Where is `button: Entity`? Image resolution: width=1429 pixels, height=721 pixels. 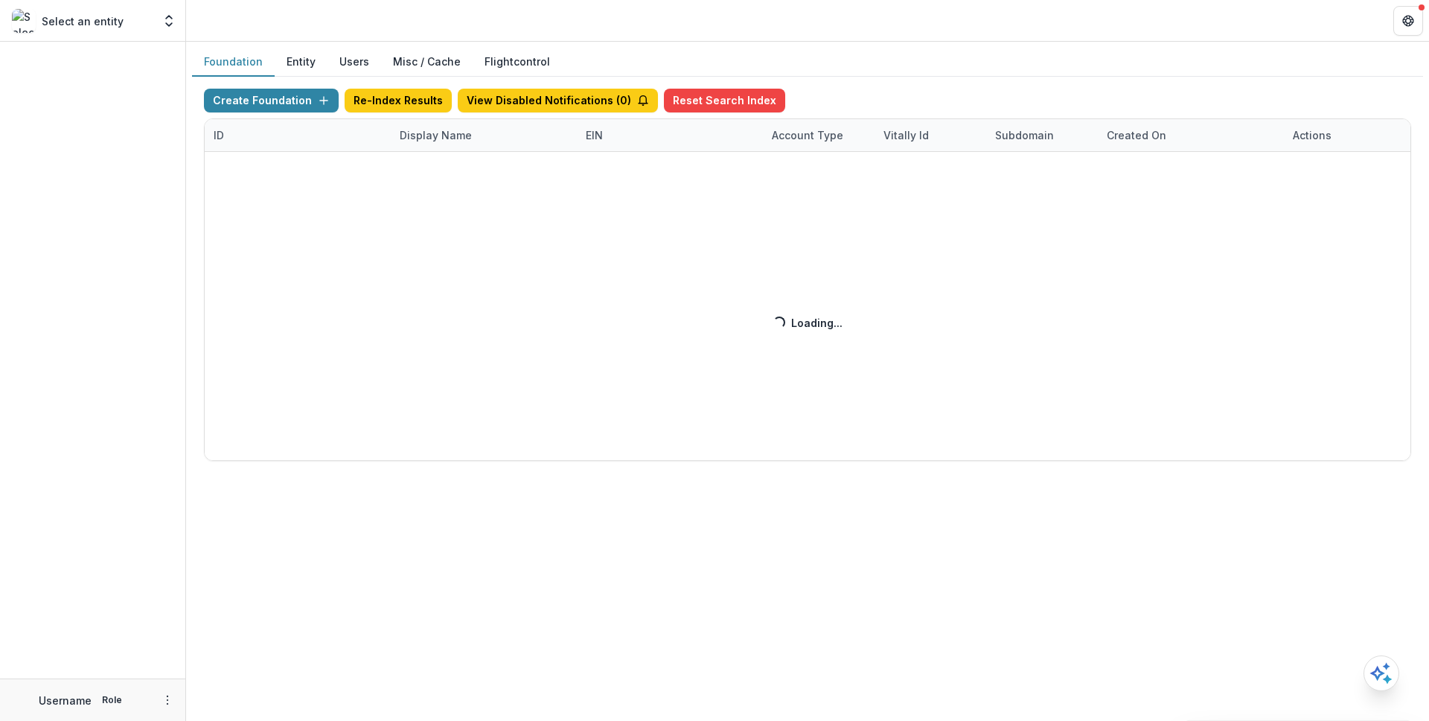 button: Entity is located at coordinates (301, 62).